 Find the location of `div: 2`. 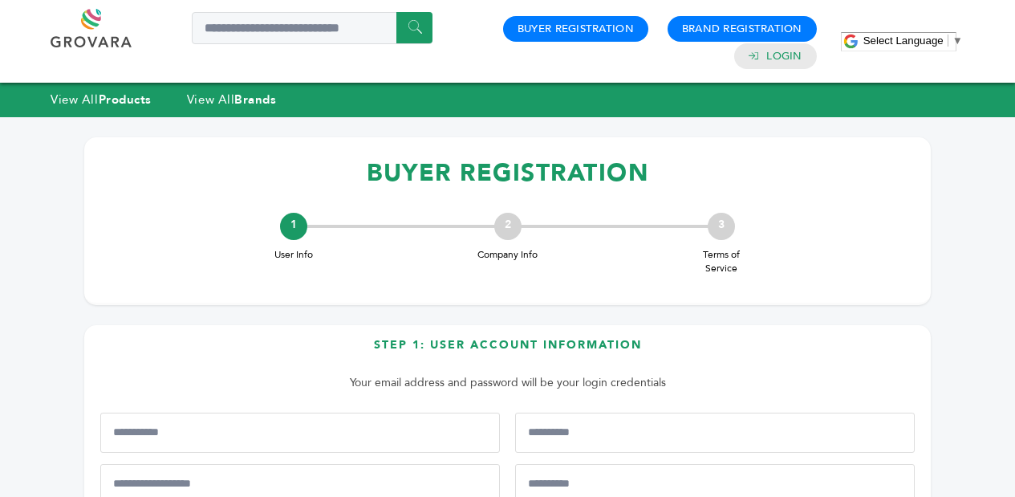

div: 2 is located at coordinates (508, 226).